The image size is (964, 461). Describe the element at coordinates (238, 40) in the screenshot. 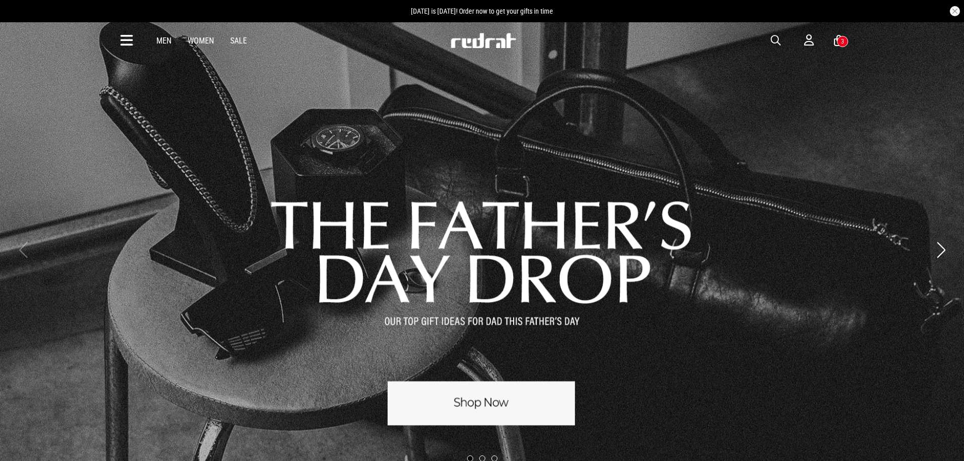

I see `a: Sale` at that location.